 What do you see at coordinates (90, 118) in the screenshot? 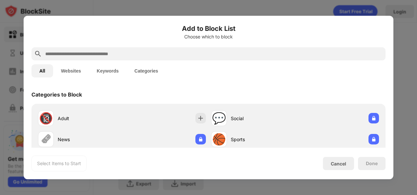
I see `div: Adult` at bounding box center [90, 118].